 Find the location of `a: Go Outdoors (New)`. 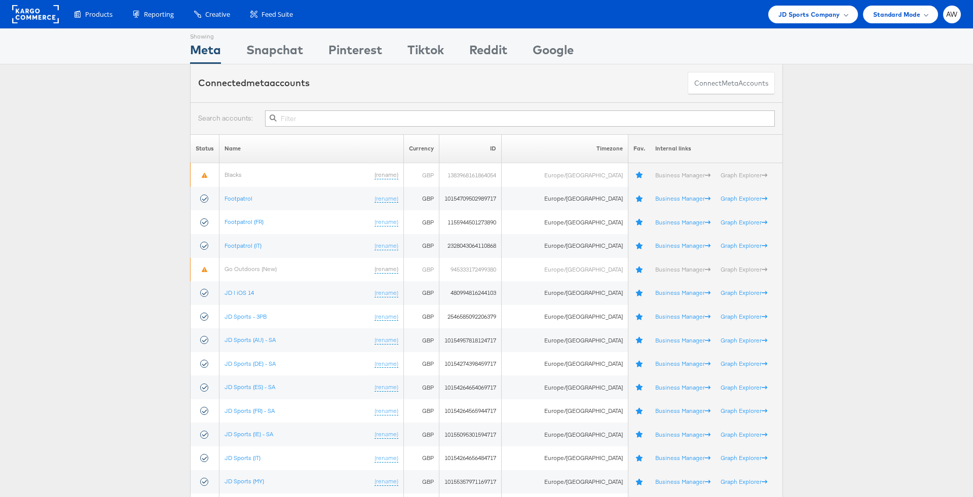

a: Go Outdoors (New) is located at coordinates (250, 269).